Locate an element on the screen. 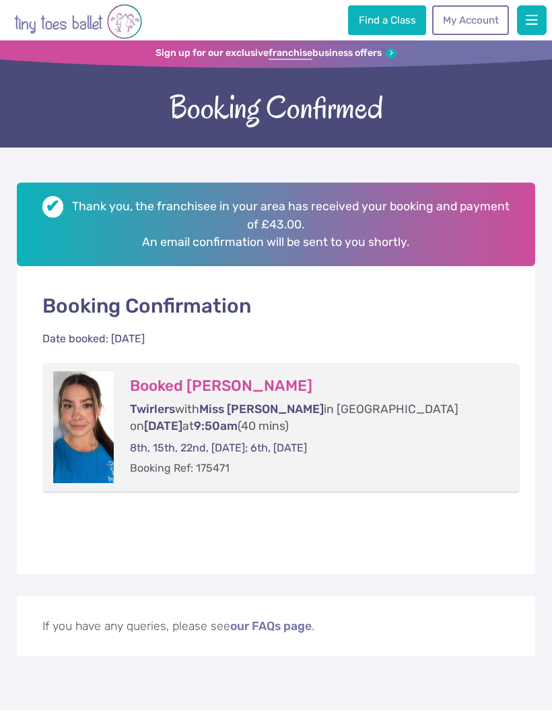 This screenshot has width=552, height=723. a: Sign up for our exclusivefranchisebusiness offers is located at coordinates (276, 53).